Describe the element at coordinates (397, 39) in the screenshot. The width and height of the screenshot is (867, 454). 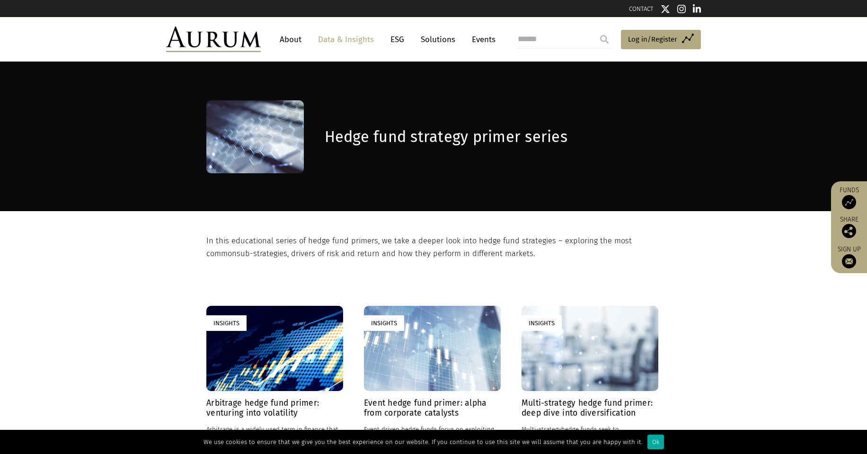
I see `a: ESG` at that location.